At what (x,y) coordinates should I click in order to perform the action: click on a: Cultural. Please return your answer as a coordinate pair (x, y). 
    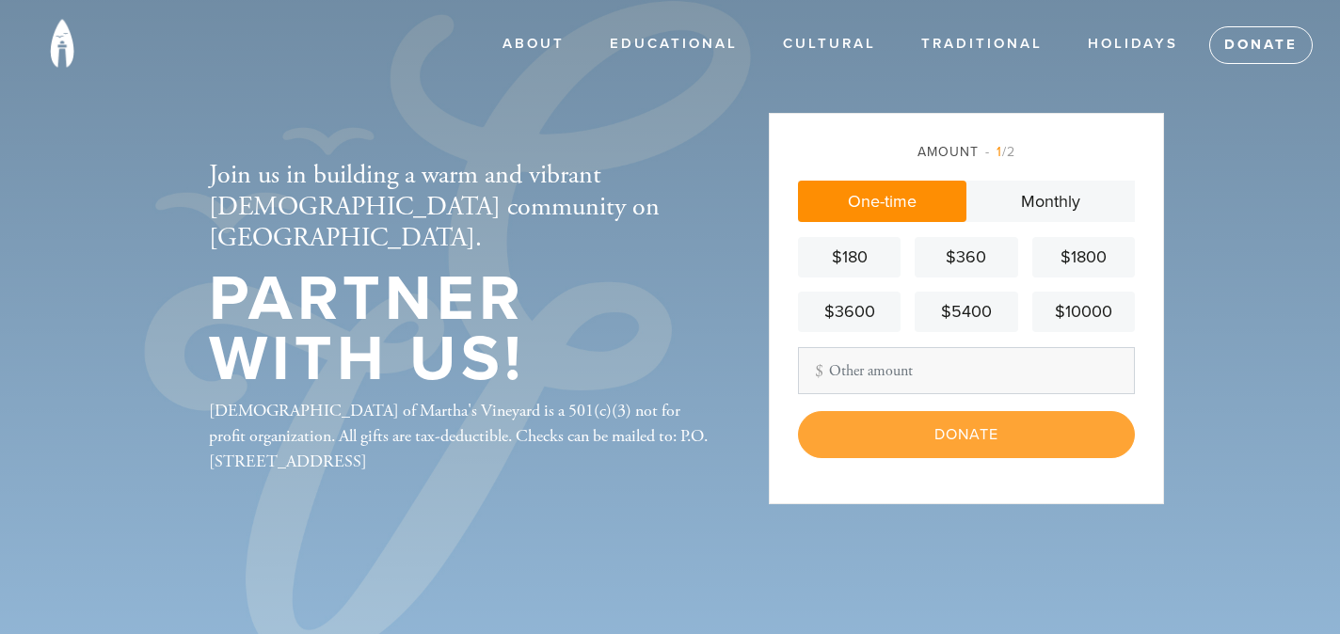
    Looking at the image, I should click on (829, 44).